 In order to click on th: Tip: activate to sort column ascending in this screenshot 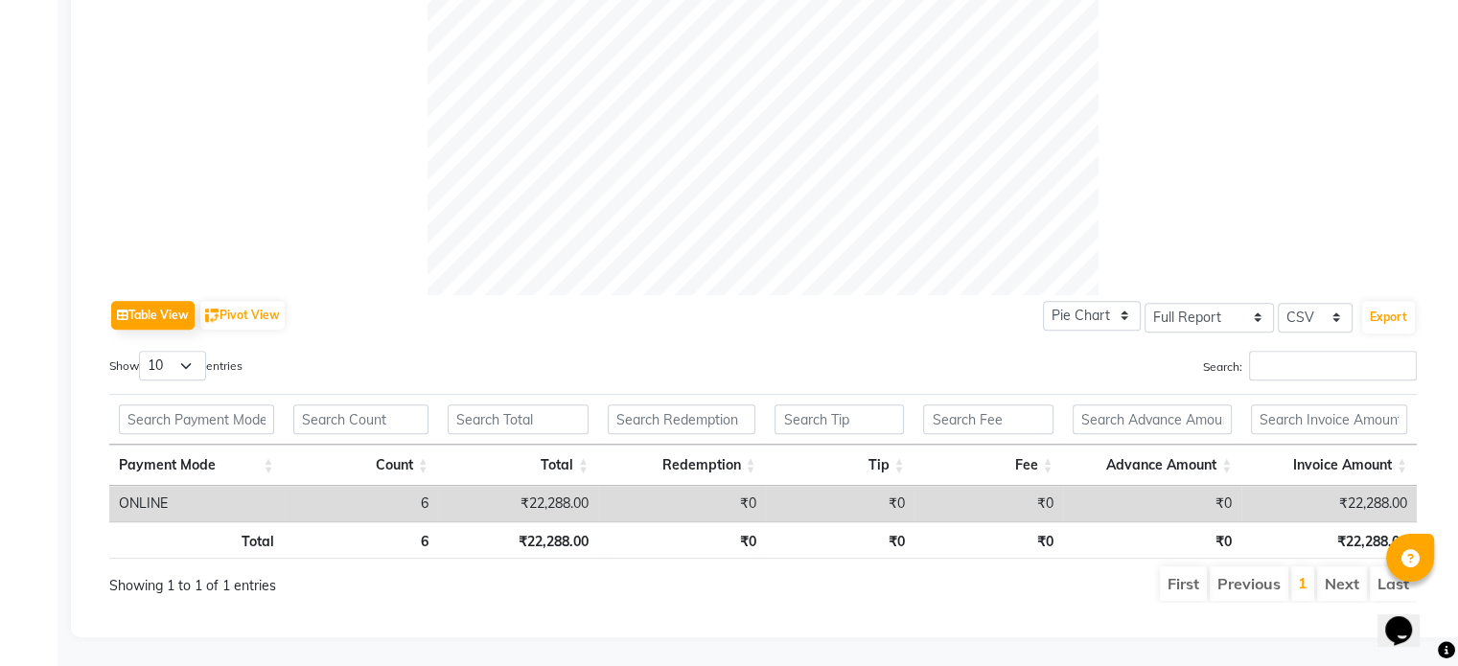, I will do `click(839, 465)`.